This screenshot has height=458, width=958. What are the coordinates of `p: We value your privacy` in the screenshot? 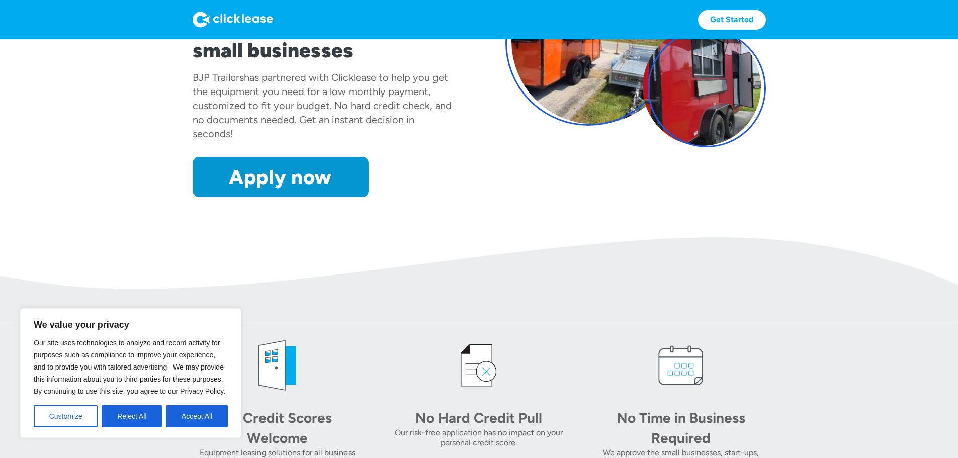 It's located at (131, 325).